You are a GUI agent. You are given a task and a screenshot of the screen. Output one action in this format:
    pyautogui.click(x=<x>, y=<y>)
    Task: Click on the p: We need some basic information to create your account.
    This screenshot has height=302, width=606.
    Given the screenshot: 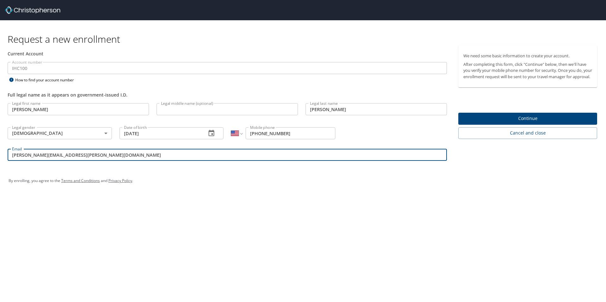 What is the action you would take?
    pyautogui.click(x=528, y=56)
    